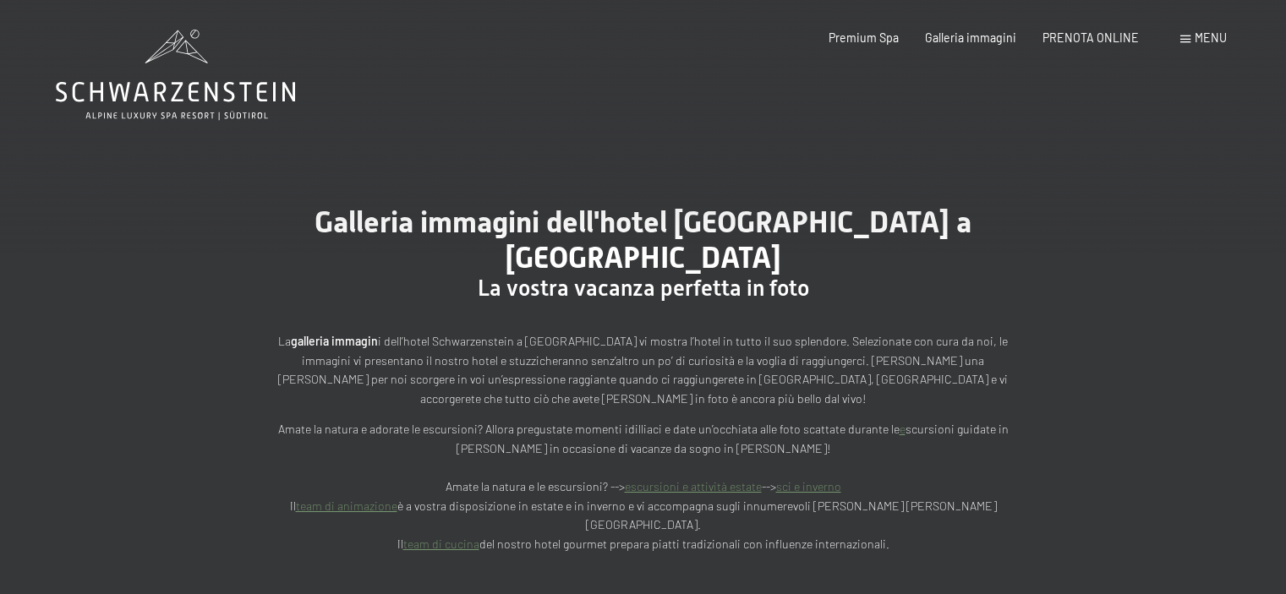 Image resolution: width=1286 pixels, height=594 pixels. I want to click on span: La vostra vacanza perfetta in foto, so click(643, 288).